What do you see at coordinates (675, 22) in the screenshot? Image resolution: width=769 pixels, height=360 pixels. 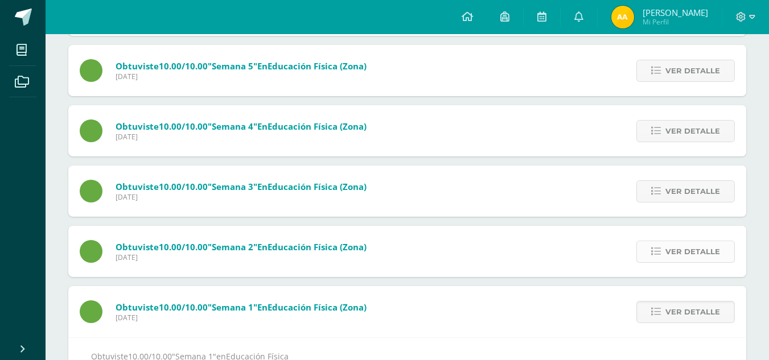 I see `span: Mi Perfil` at bounding box center [675, 22].